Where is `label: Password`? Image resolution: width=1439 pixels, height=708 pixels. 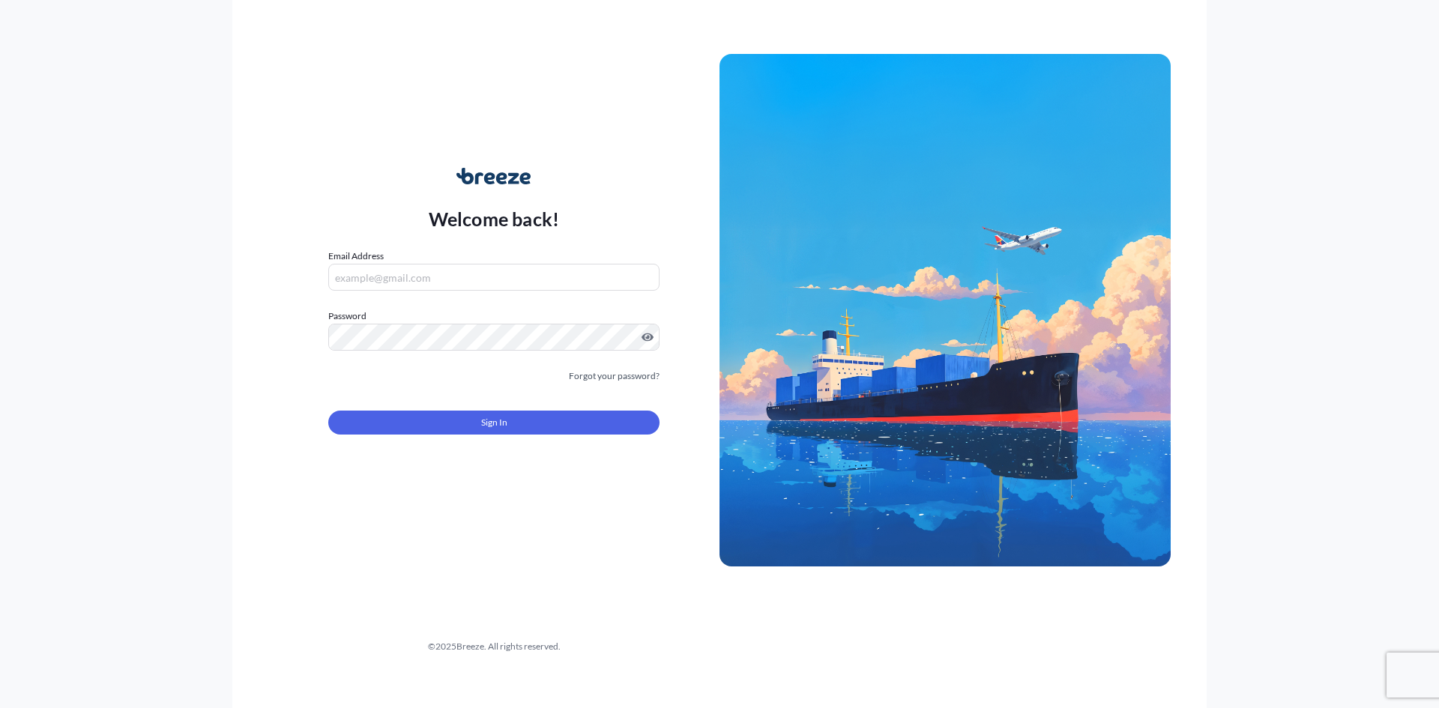
label: Password is located at coordinates (494, 316).